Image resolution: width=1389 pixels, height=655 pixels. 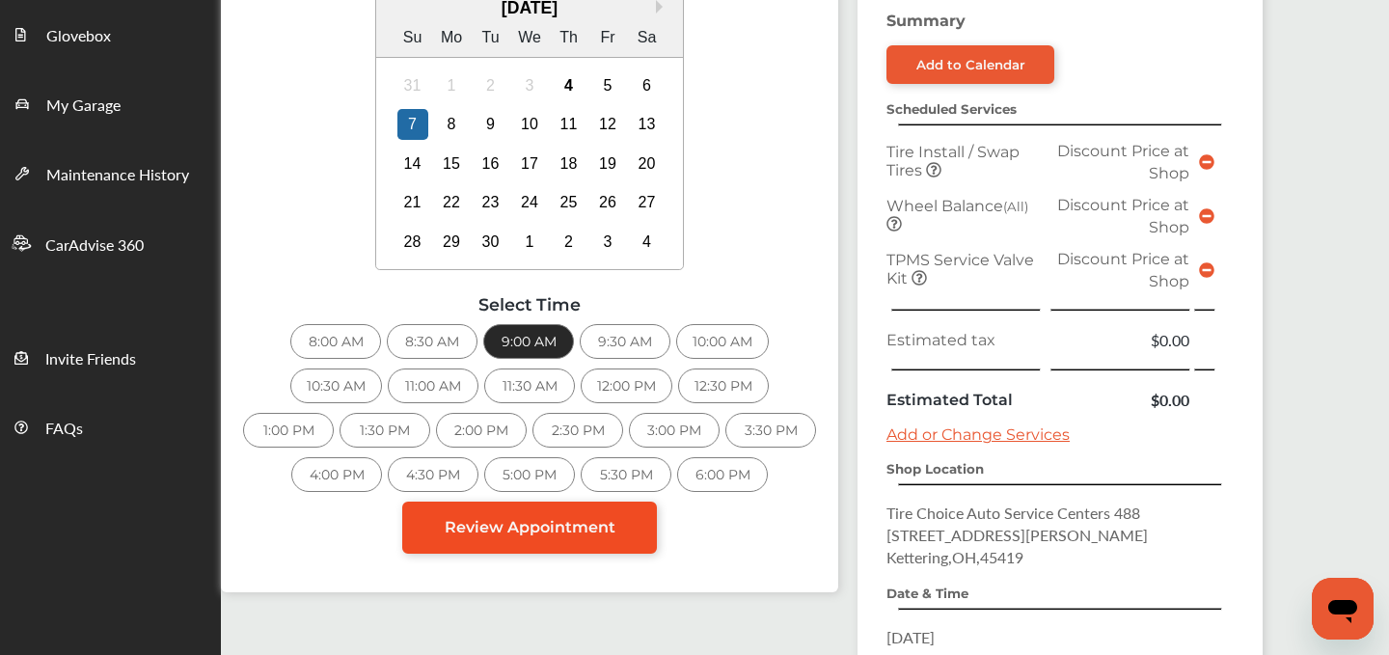 I want to click on div: Choose Sunday, September 14th, 2025, so click(x=413, y=164).